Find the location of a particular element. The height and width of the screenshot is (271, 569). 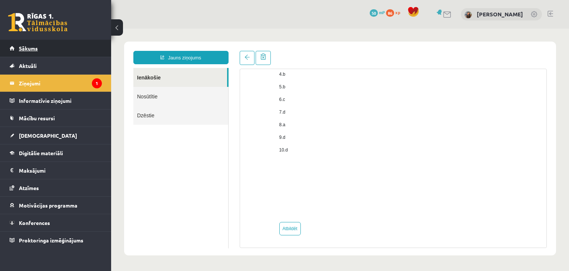

a: Atzīmes is located at coordinates (56, 188).